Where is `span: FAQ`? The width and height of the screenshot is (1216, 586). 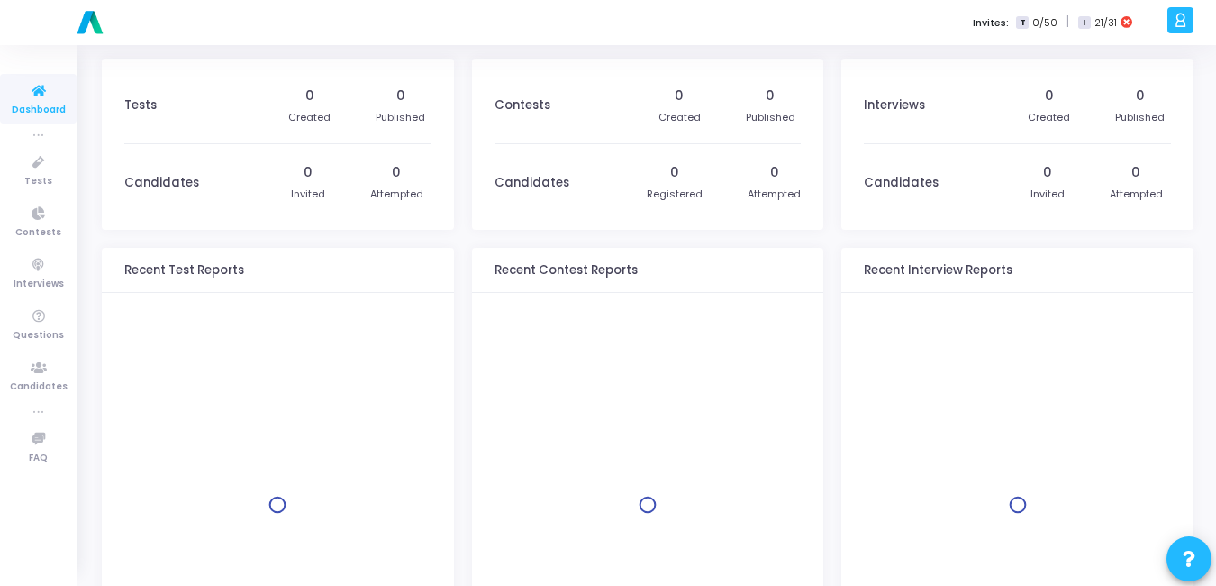 span: FAQ is located at coordinates (38, 458).